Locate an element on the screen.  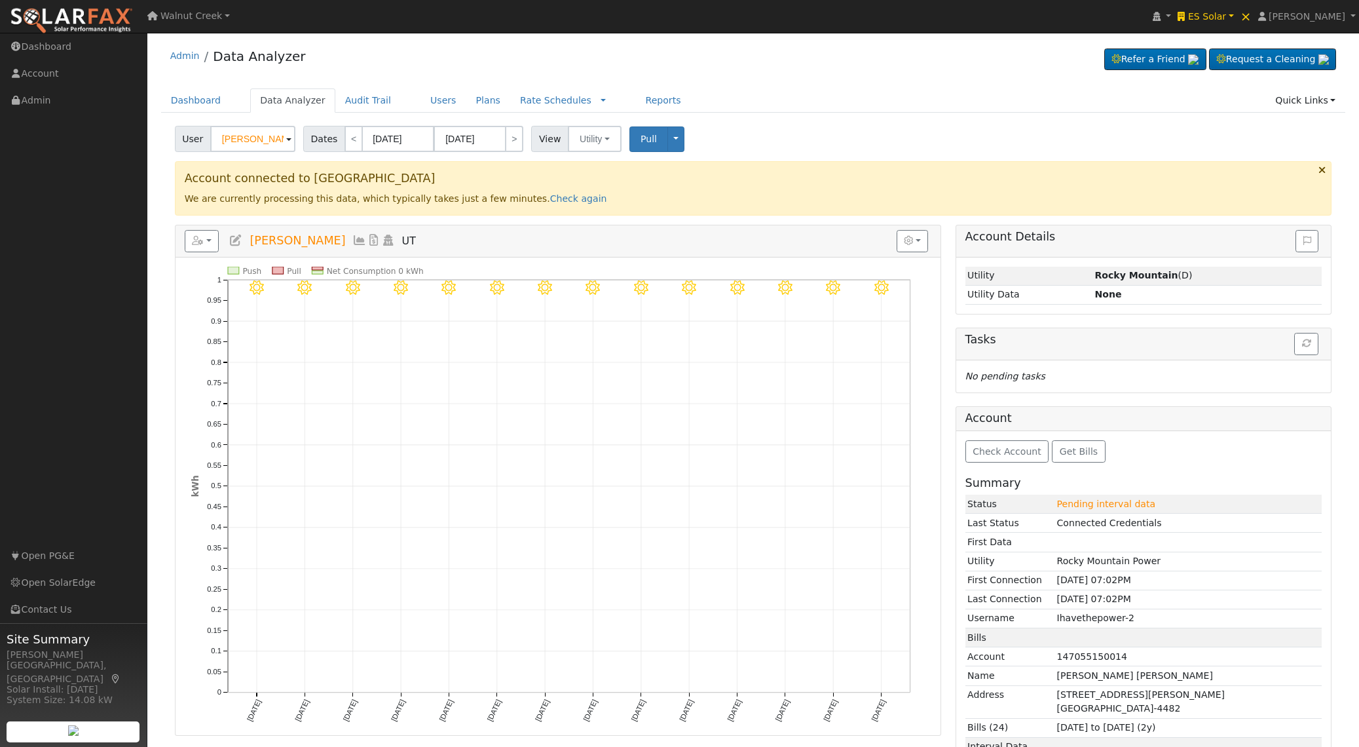
i: 8/11 - Clear is located at coordinates (833, 288).